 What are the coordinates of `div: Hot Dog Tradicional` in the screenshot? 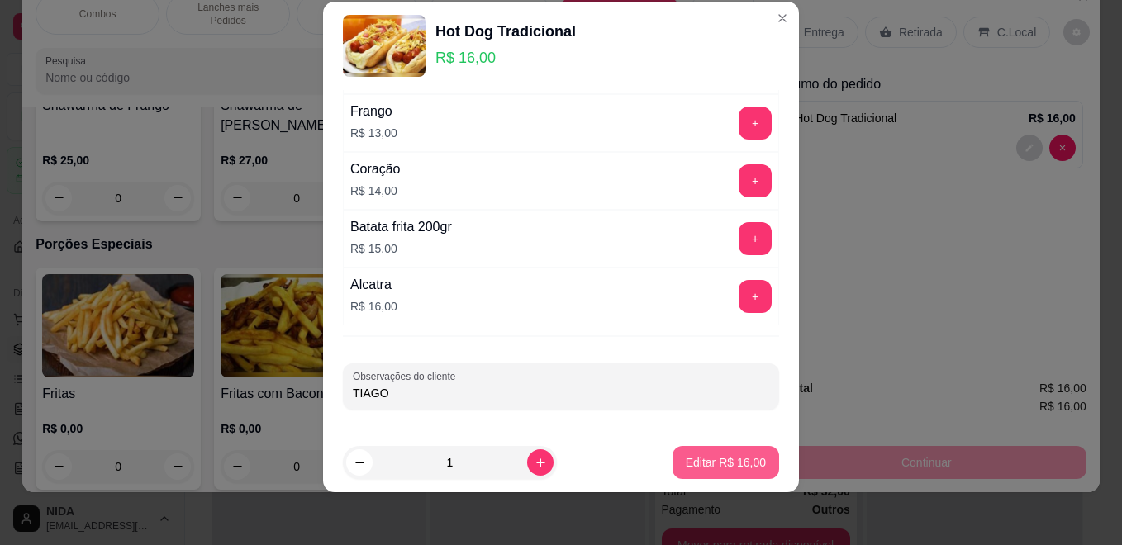 It's located at (506, 31).